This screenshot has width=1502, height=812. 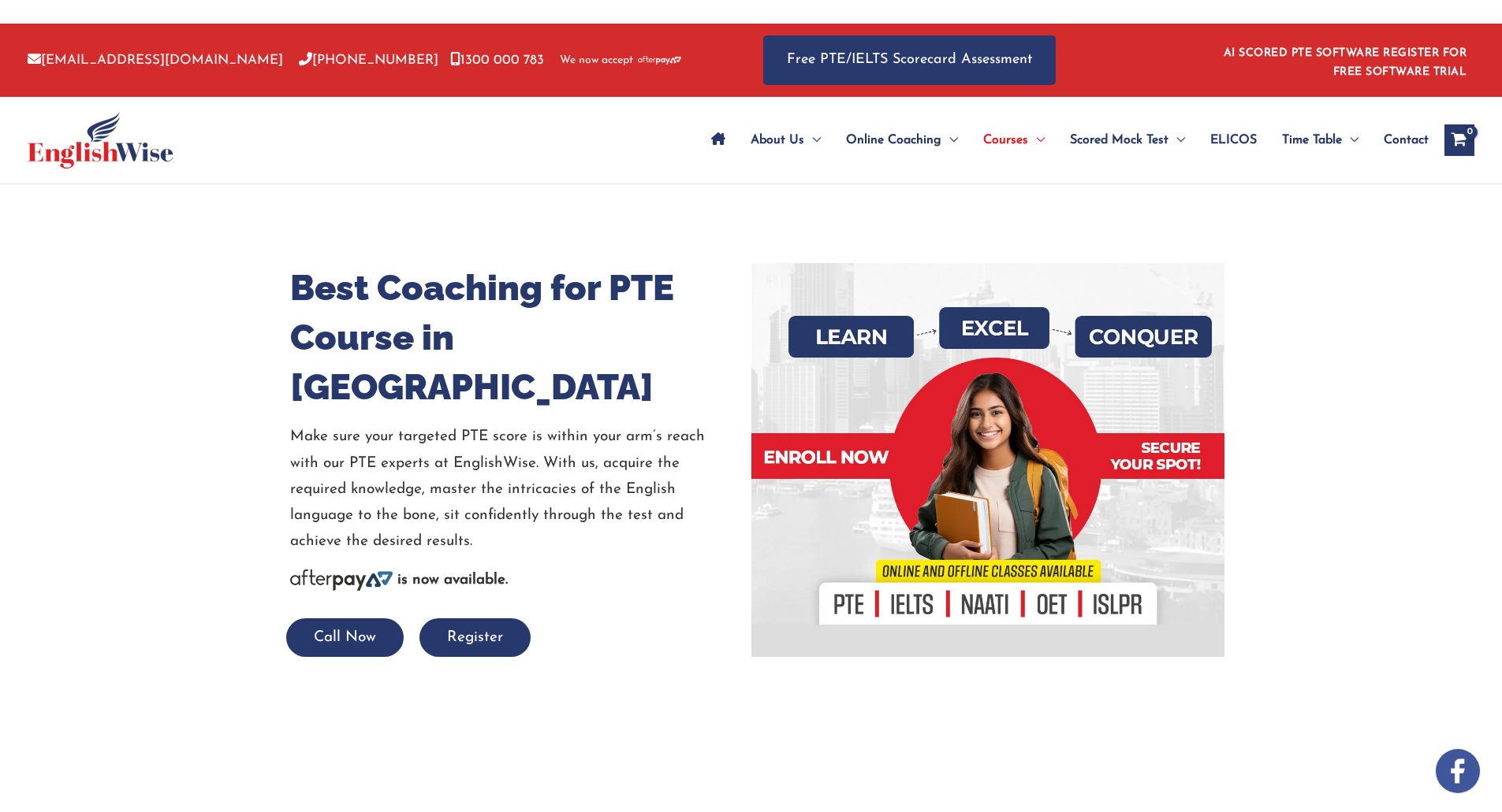 What do you see at coordinates (453, 580) in the screenshot?
I see `b: is now available.` at bounding box center [453, 580].